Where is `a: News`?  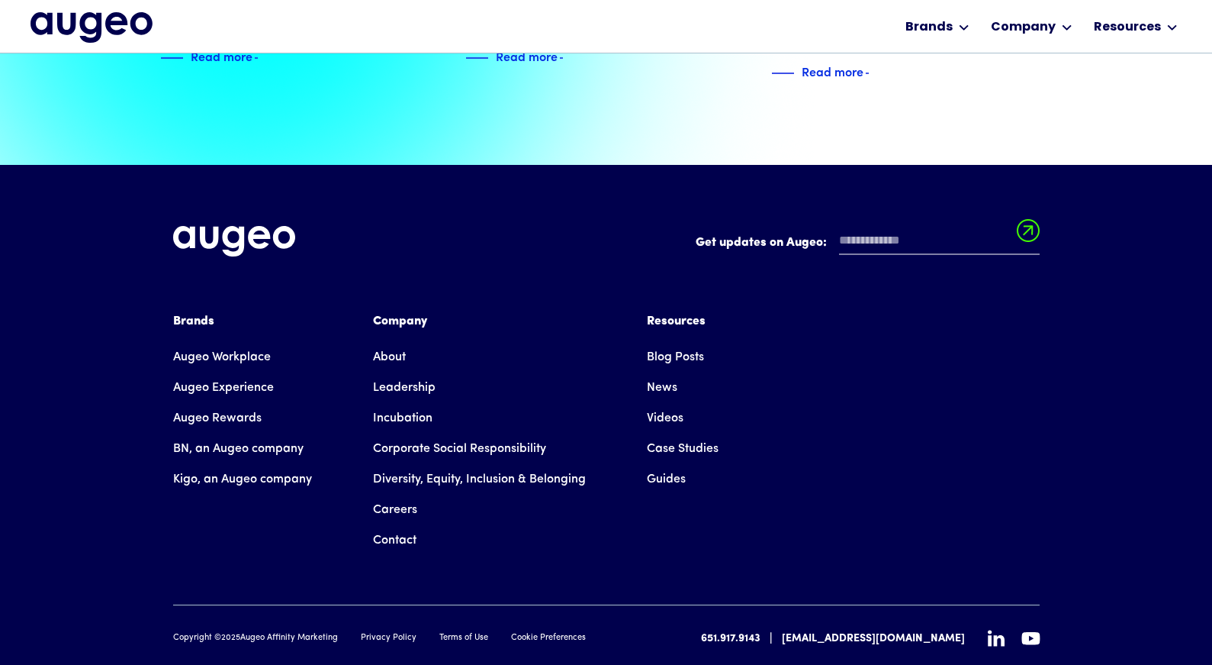
a: News is located at coordinates (662, 388).